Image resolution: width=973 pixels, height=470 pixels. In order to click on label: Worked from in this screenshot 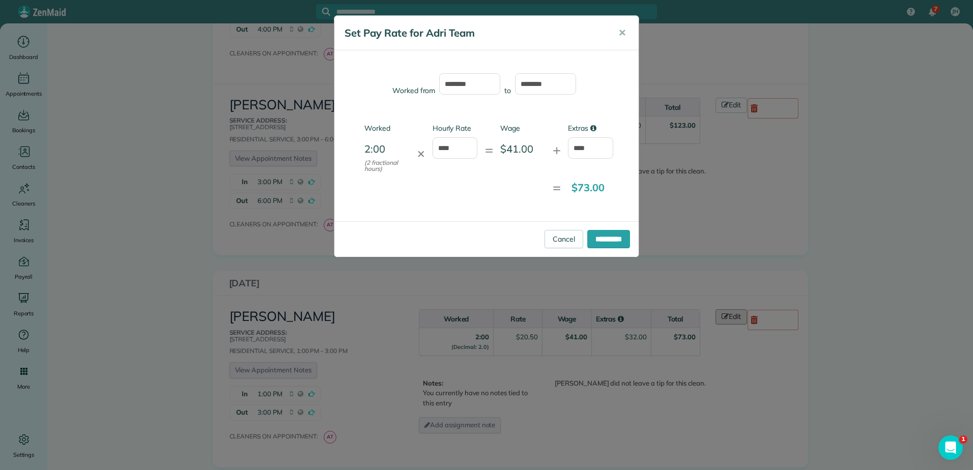, I will do `click(414, 91)`.